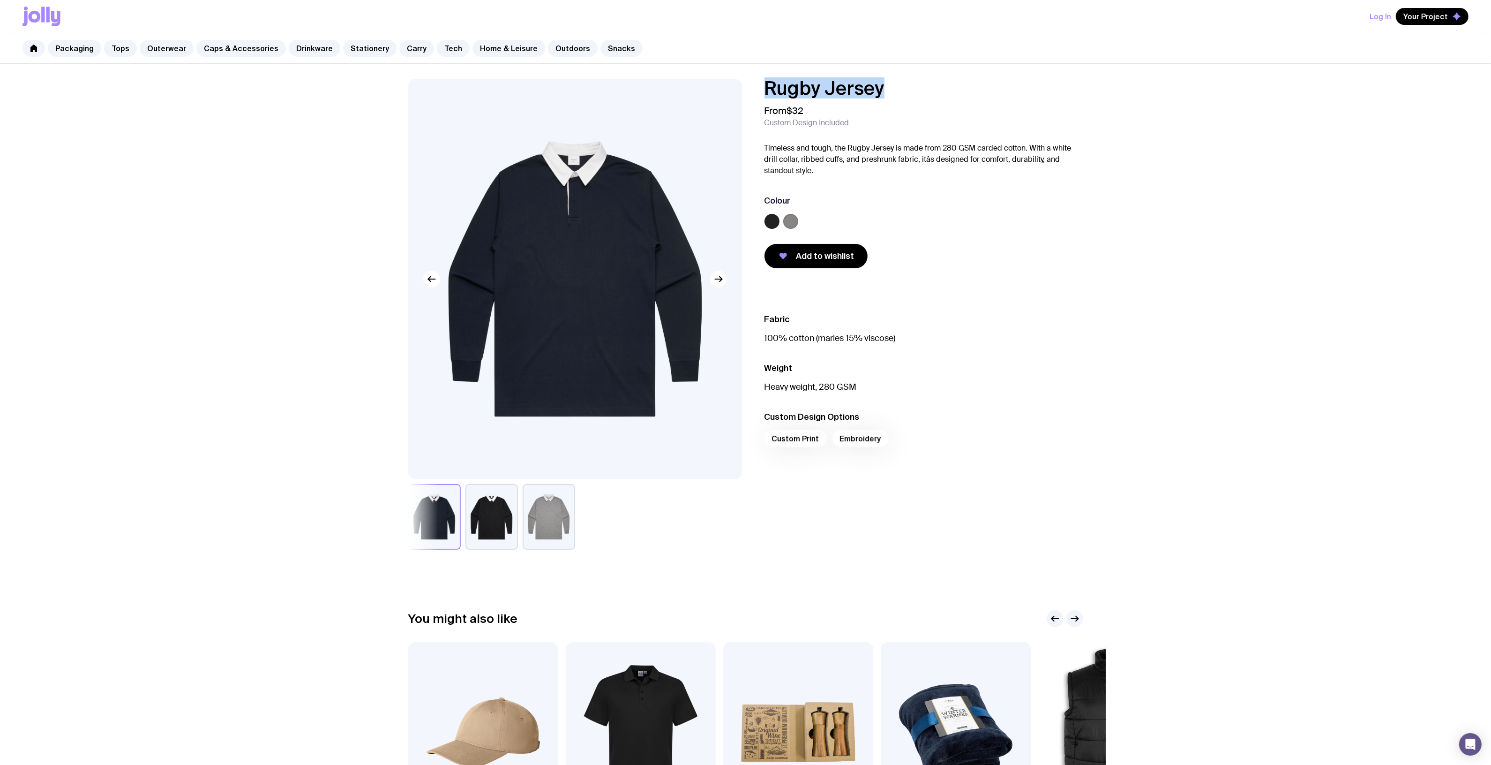 This screenshot has width=1491, height=765. What do you see at coordinates (1471, 744) in the screenshot?
I see `div: Open Intercom Messenger` at bounding box center [1471, 744].